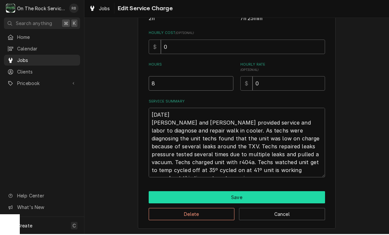 This screenshot has width=389, height=235. Describe the element at coordinates (283, 19) in the screenshot. I see `span: Total Time Logged` at that location.